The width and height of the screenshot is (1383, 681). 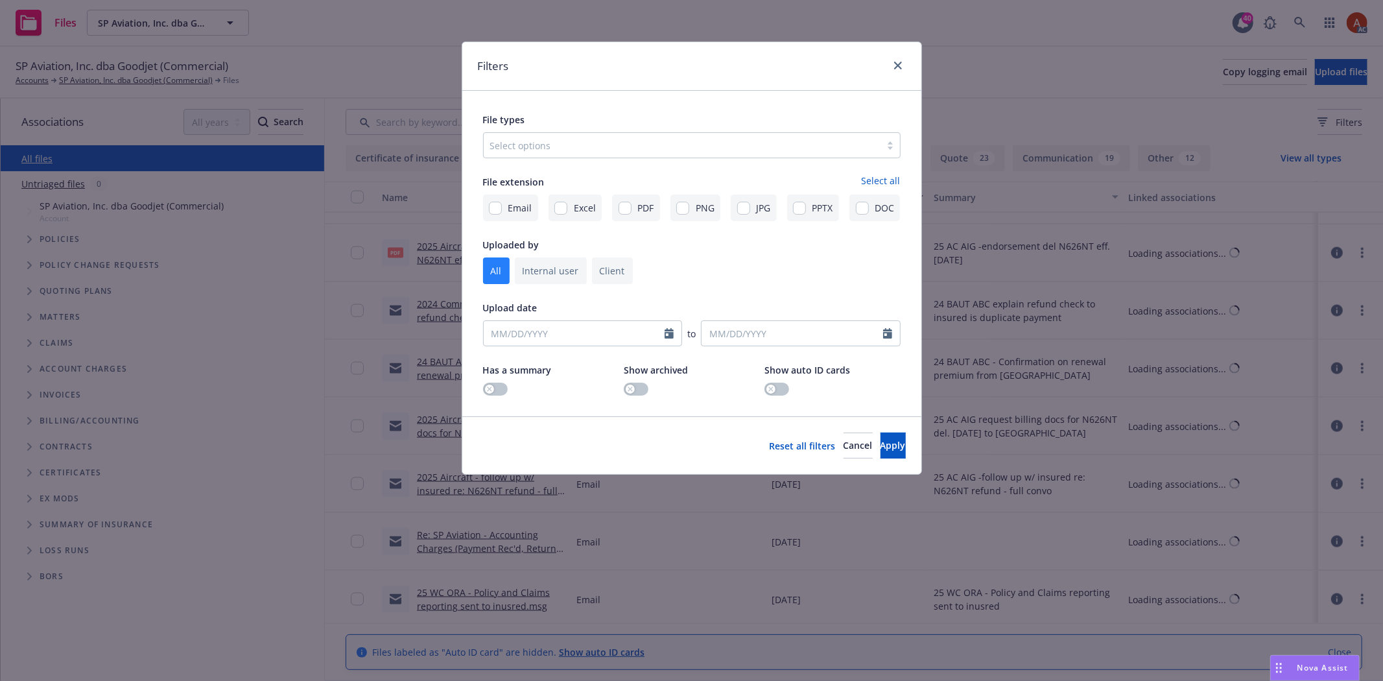 I want to click on span: to, so click(x=691, y=333).